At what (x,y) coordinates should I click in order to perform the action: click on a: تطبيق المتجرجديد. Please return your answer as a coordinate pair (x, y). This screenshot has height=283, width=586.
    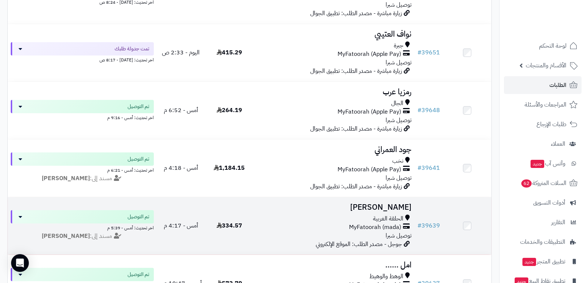
    Looking at the image, I should click on (543, 261).